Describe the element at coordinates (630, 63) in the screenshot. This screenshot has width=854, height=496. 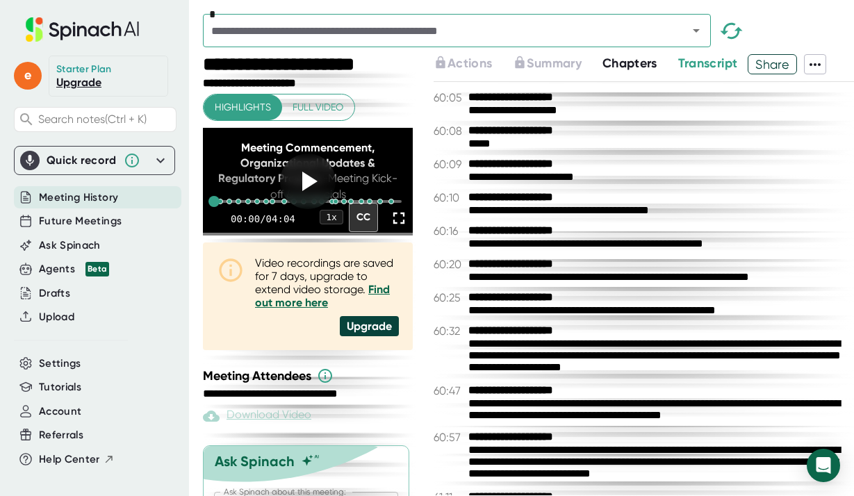
I see `span: Chapters` at that location.